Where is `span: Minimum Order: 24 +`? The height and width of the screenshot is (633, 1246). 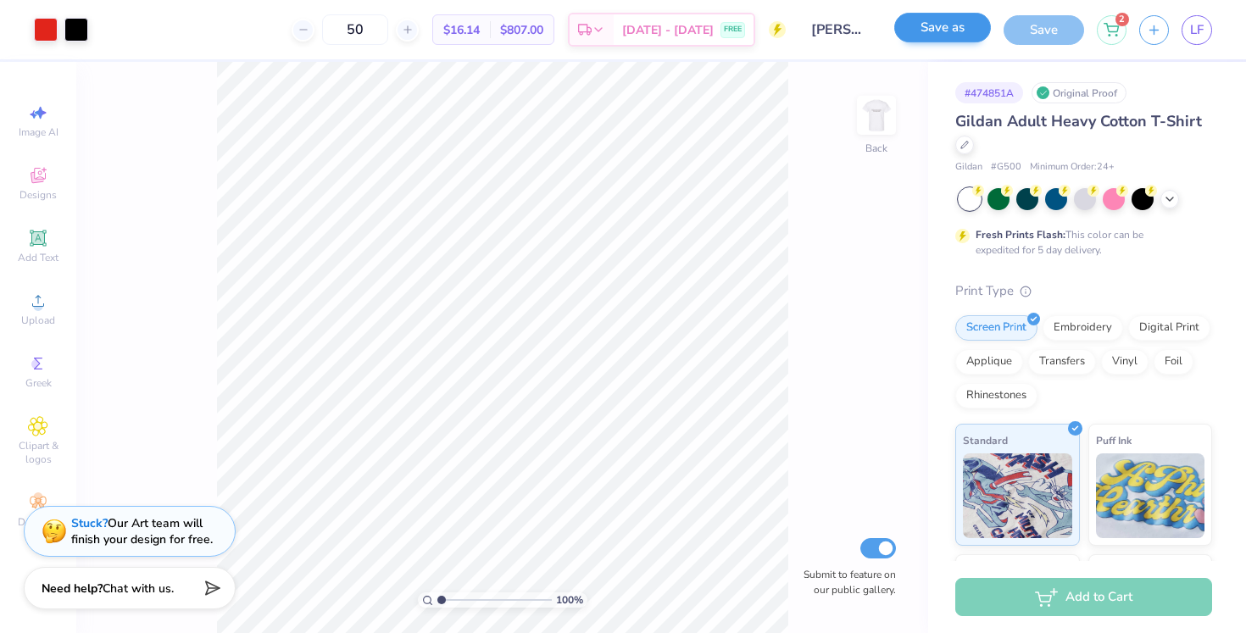 span: Minimum Order: 24 + is located at coordinates (1072, 167).